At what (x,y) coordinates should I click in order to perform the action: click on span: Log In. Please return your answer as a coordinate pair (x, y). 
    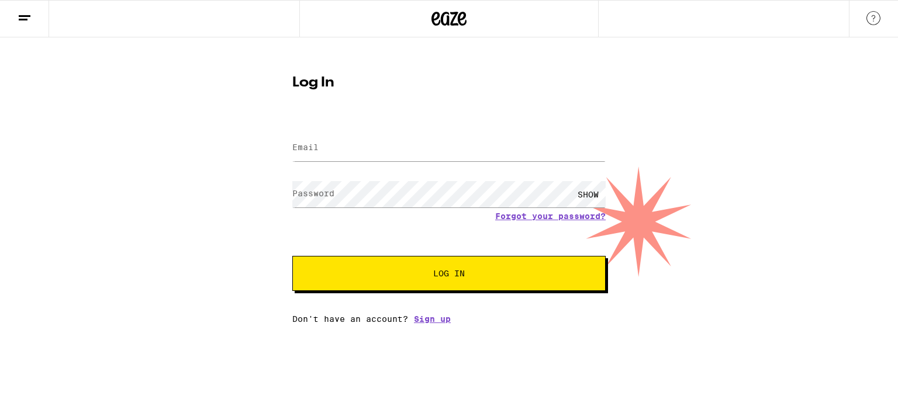
    Looking at the image, I should click on (449, 273).